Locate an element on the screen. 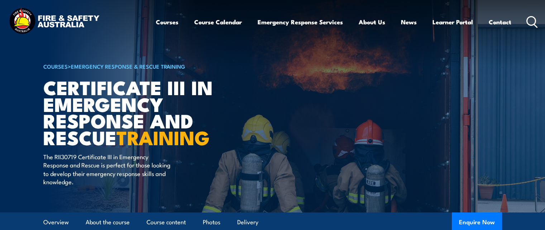 This screenshot has width=545, height=230. p: The RII30719 Certificate III in Emergency Response and Rescue is perfect for those looking to dev... is located at coordinates (109, 169).